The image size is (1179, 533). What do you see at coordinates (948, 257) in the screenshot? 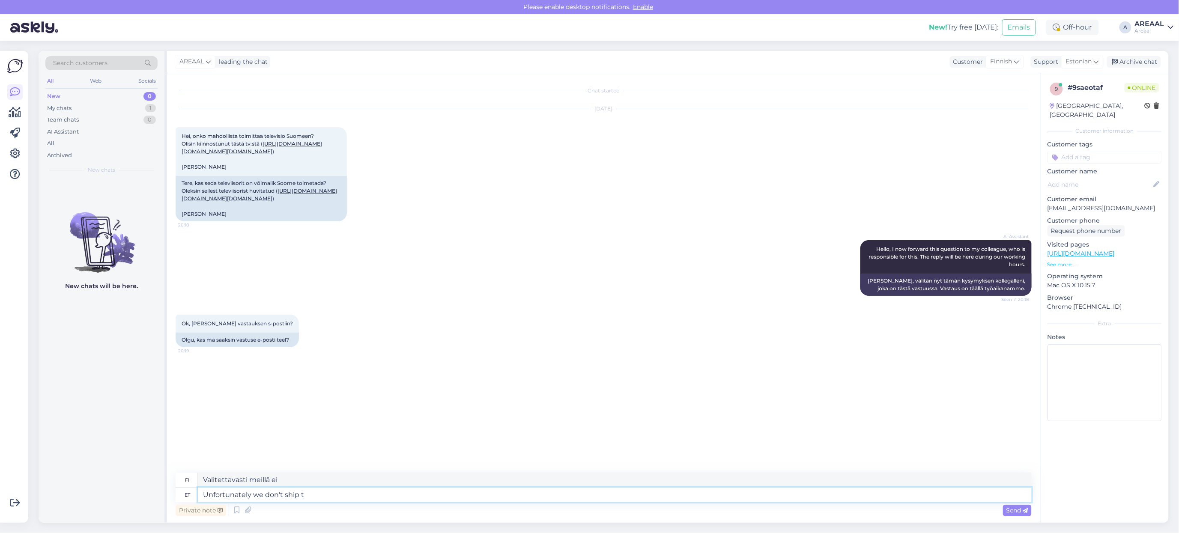
I see `span: Hello, I now forward this question to my colleague, who is responsible for this. The reply will b...` at bounding box center [948, 257].